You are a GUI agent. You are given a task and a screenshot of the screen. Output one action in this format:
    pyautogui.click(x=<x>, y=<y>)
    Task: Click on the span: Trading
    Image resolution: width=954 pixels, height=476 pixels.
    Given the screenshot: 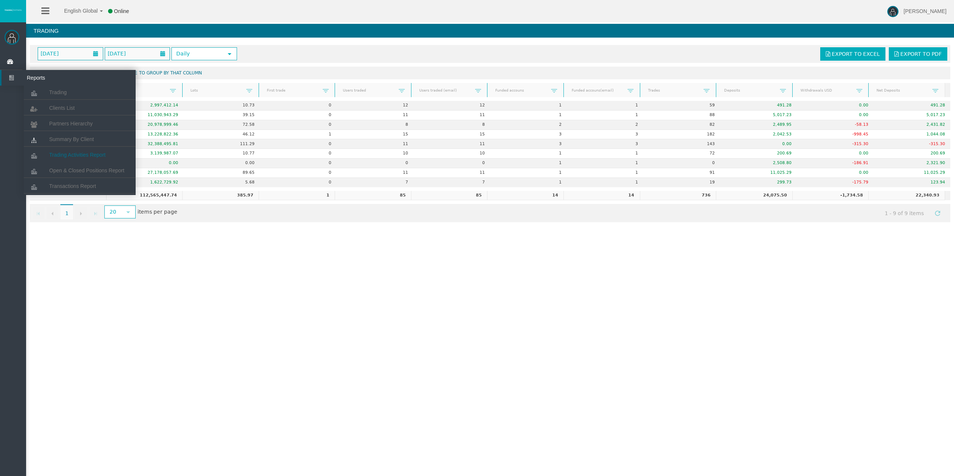 What is the action you would take?
    pyautogui.click(x=58, y=92)
    